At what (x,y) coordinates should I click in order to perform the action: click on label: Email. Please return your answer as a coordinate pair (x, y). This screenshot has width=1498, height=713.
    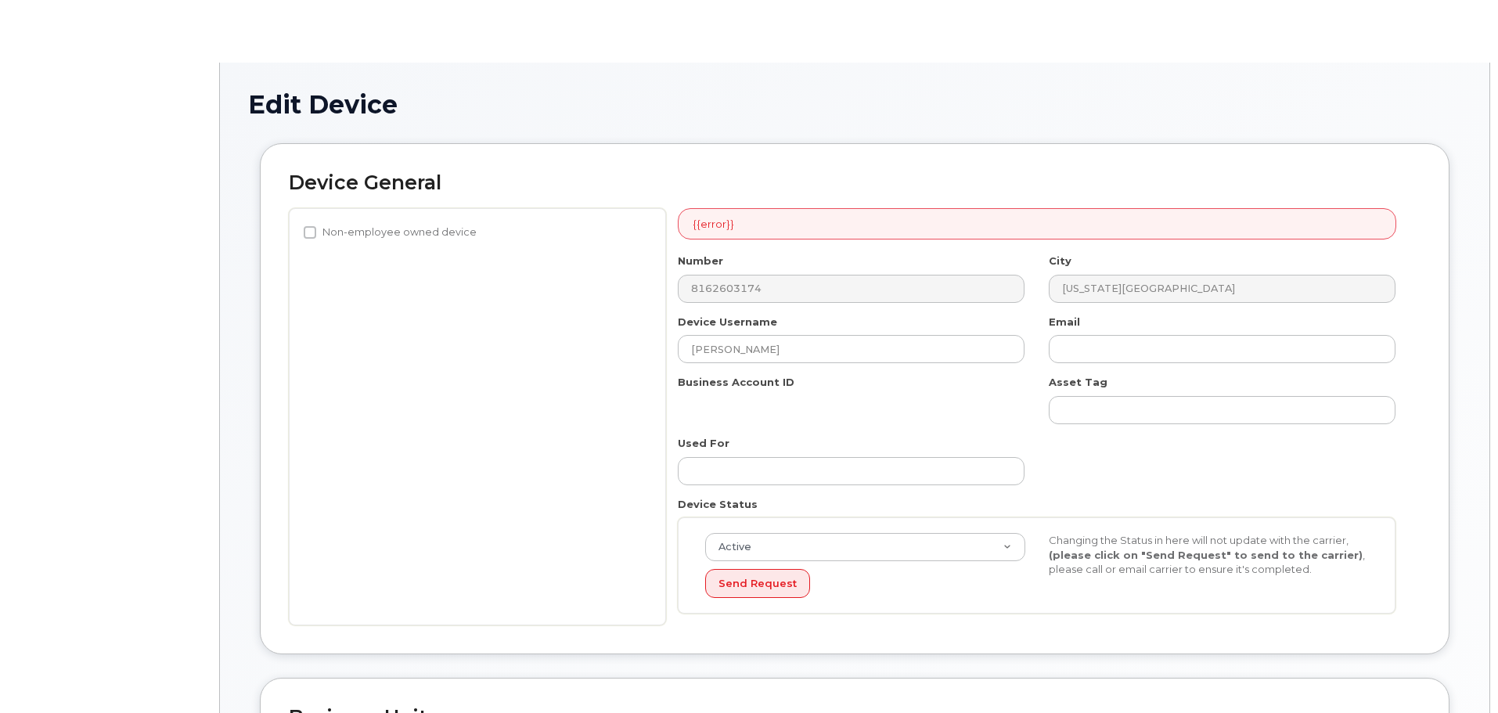
    Looking at the image, I should click on (1064, 322).